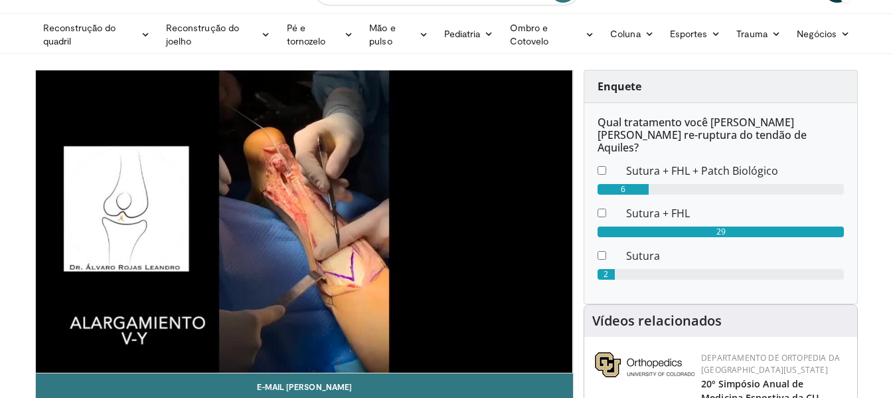 The height and width of the screenshot is (398, 893). Describe the element at coordinates (658, 213) in the screenshot. I see `font: Sutura + FHL` at that location.